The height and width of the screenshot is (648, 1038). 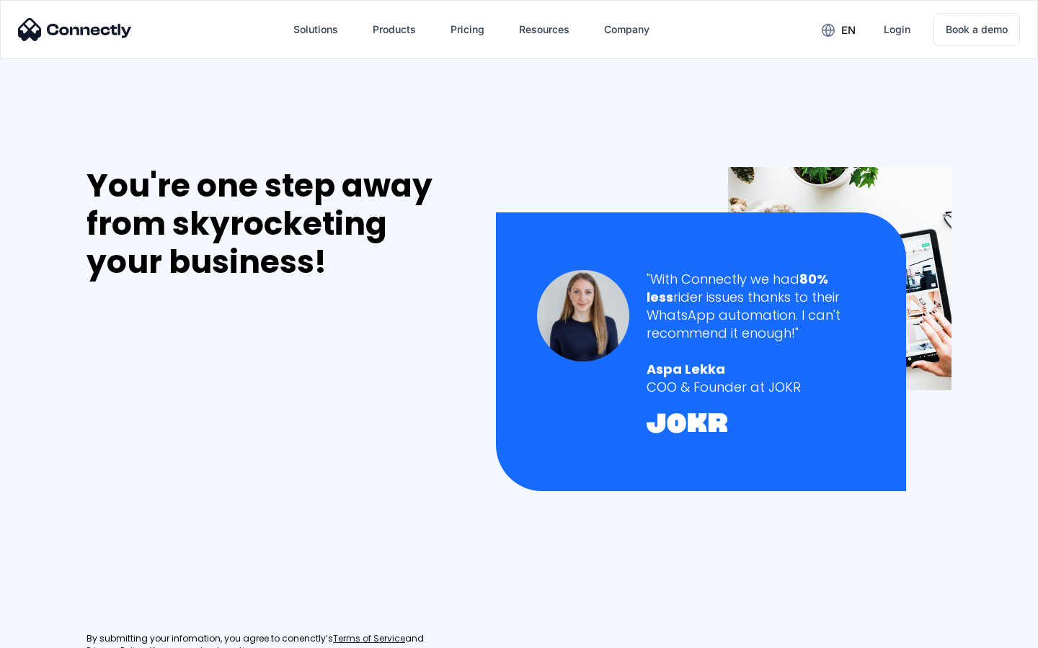 What do you see at coordinates (75, 30) in the screenshot?
I see `img: Connectly Logo` at bounding box center [75, 30].